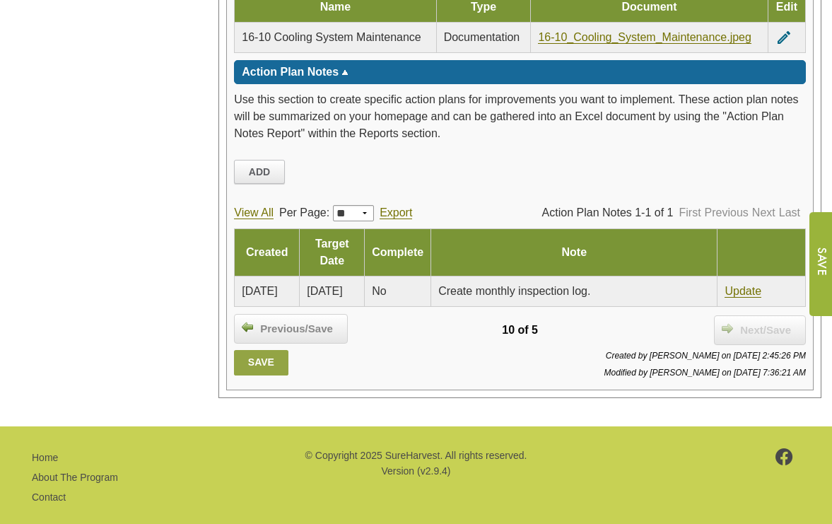 The height and width of the screenshot is (524, 832). What do you see at coordinates (261, 363) in the screenshot?
I see `a: Save` at bounding box center [261, 363].